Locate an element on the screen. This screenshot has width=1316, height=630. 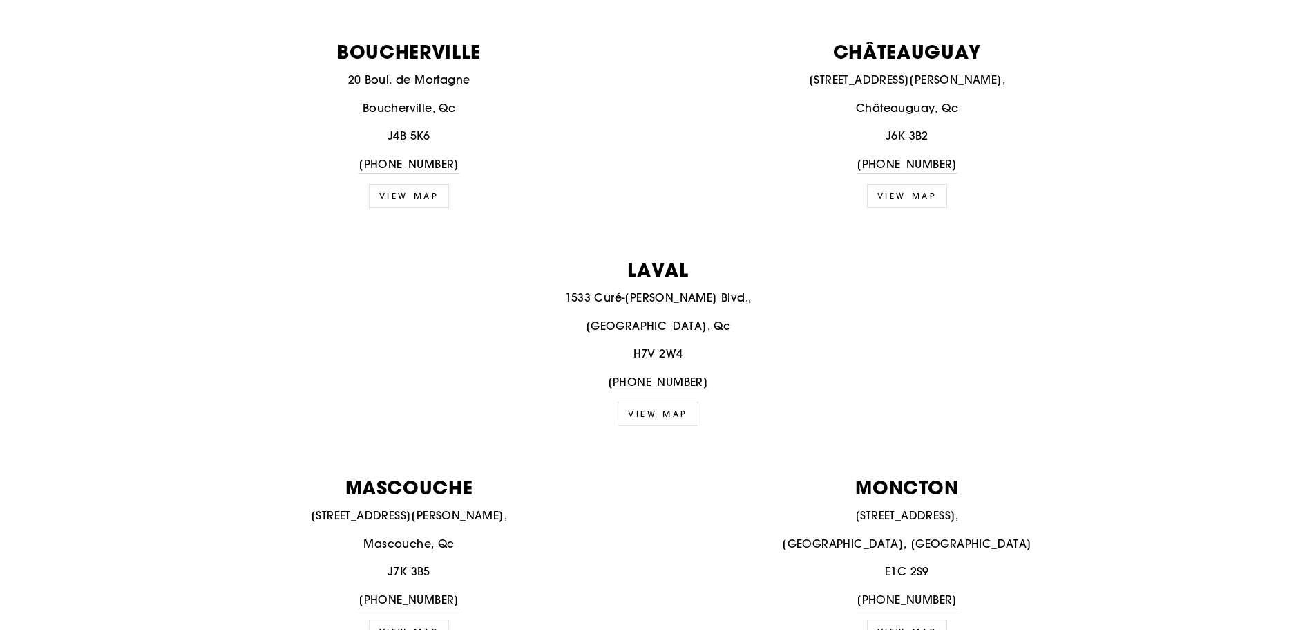
p: J6K 3B2 is located at coordinates (907, 136).